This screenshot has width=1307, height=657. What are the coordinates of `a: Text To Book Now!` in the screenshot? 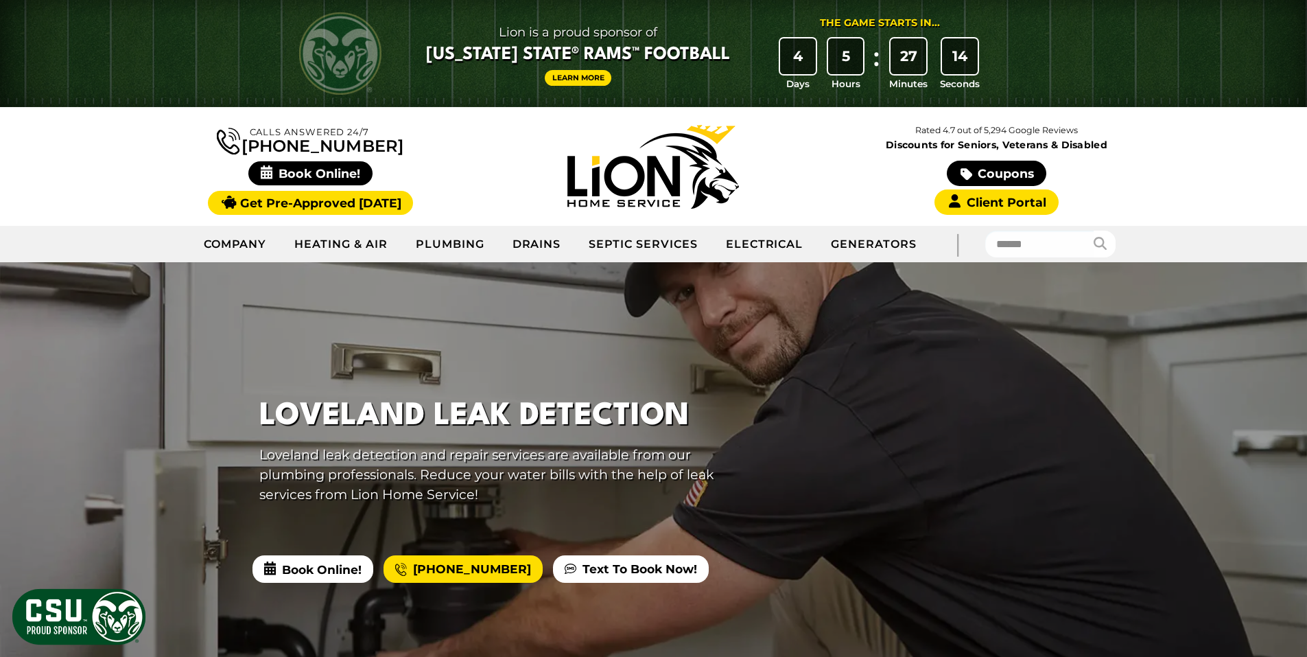 It's located at (631, 569).